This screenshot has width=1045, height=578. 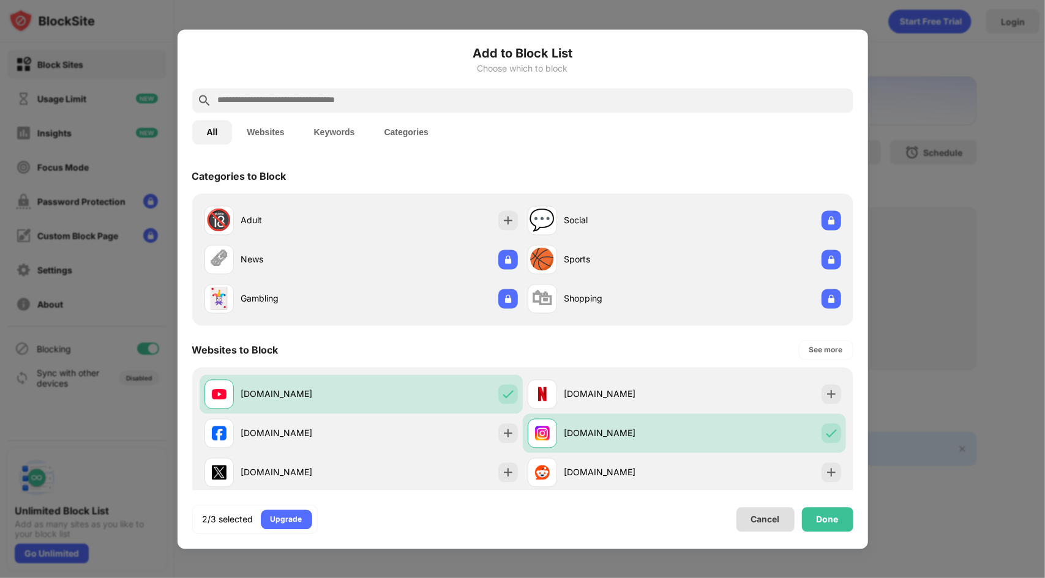 I want to click on img: search.svg, so click(x=204, y=100).